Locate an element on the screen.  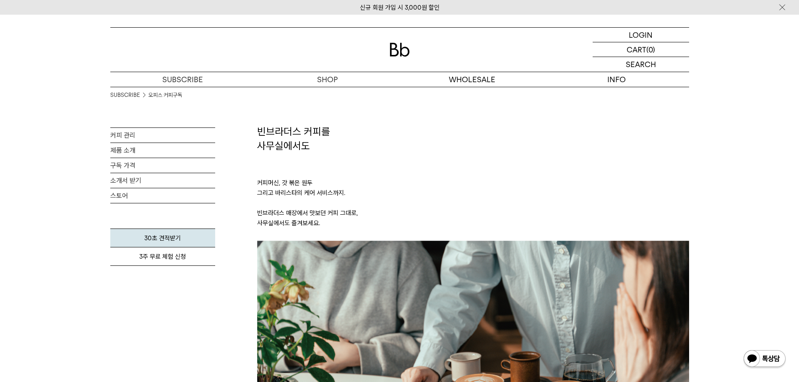
a: 3주 무료 체험 신청 is located at coordinates (163, 257).